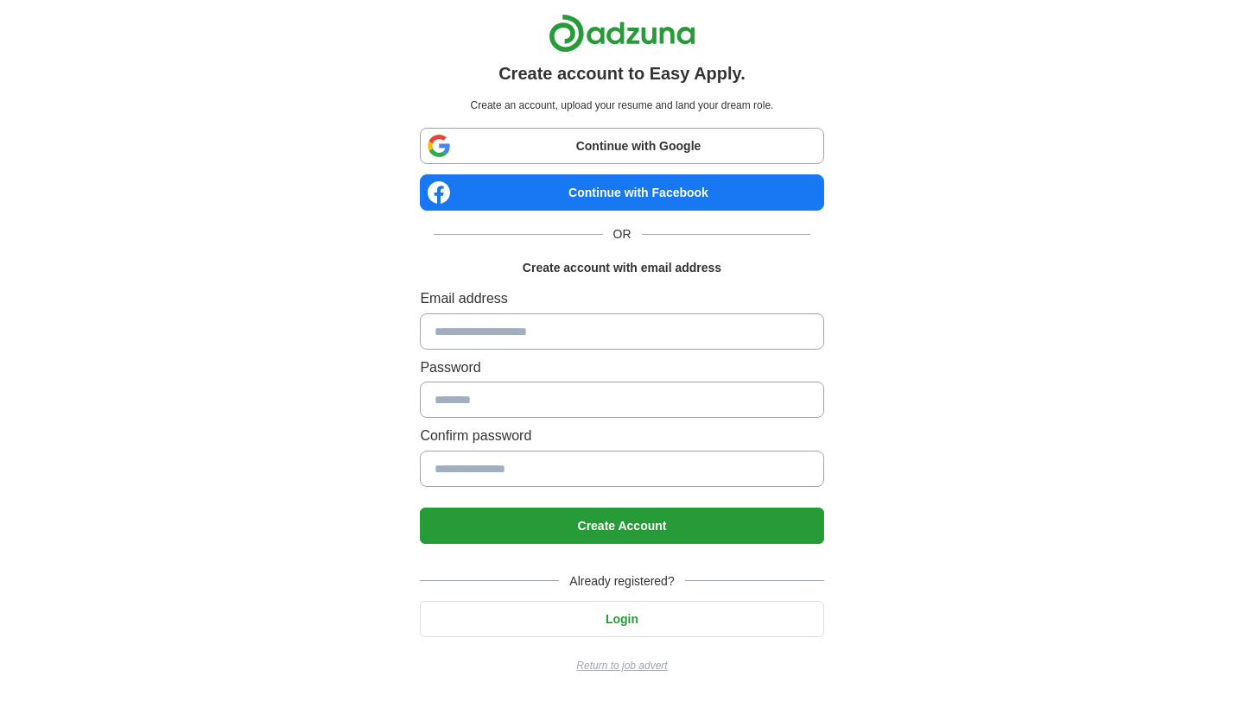 The image size is (1244, 701). Describe the element at coordinates (622, 234) in the screenshot. I see `span: OR` at that location.